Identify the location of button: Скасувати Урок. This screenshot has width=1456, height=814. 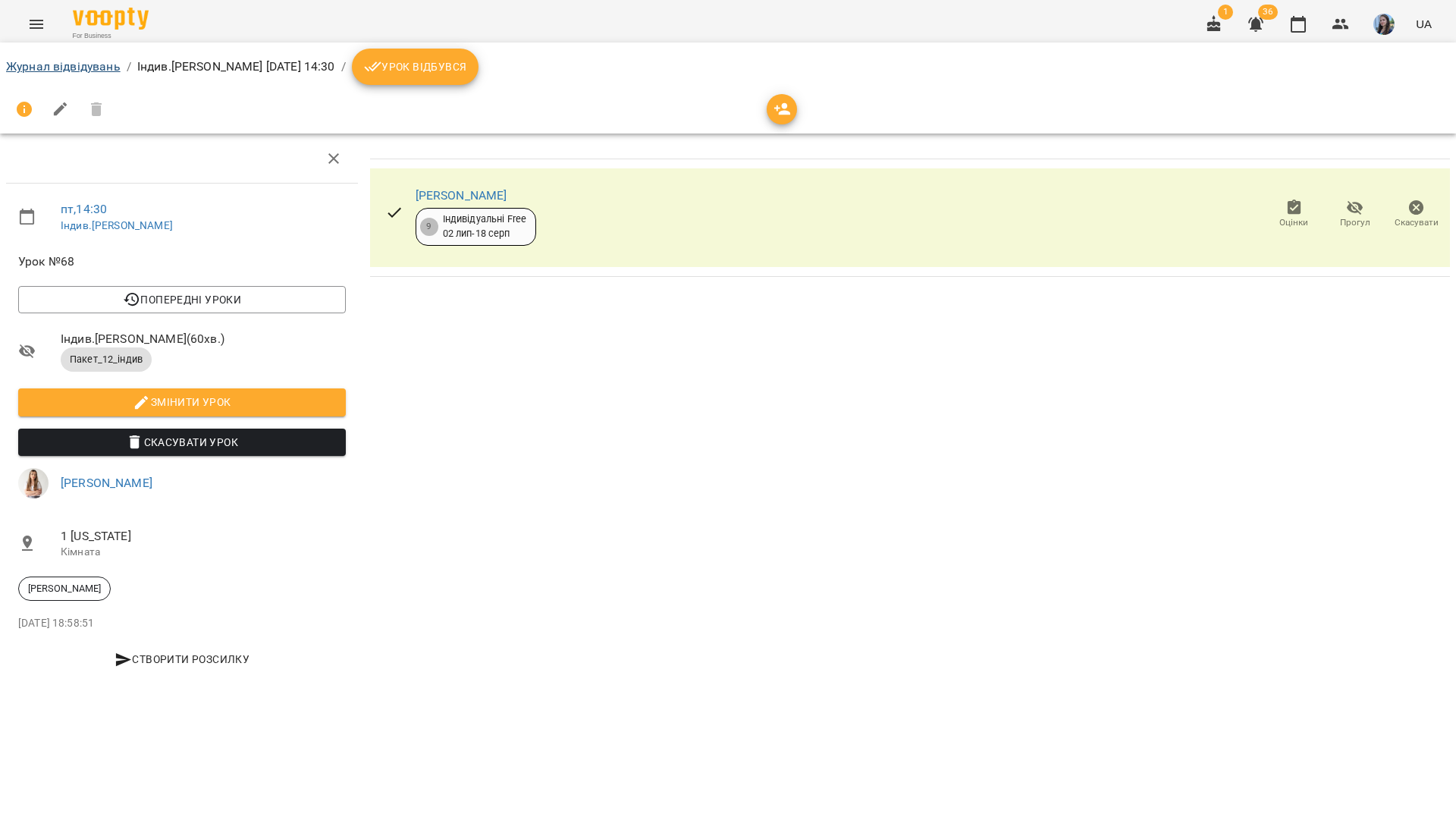
(182, 442).